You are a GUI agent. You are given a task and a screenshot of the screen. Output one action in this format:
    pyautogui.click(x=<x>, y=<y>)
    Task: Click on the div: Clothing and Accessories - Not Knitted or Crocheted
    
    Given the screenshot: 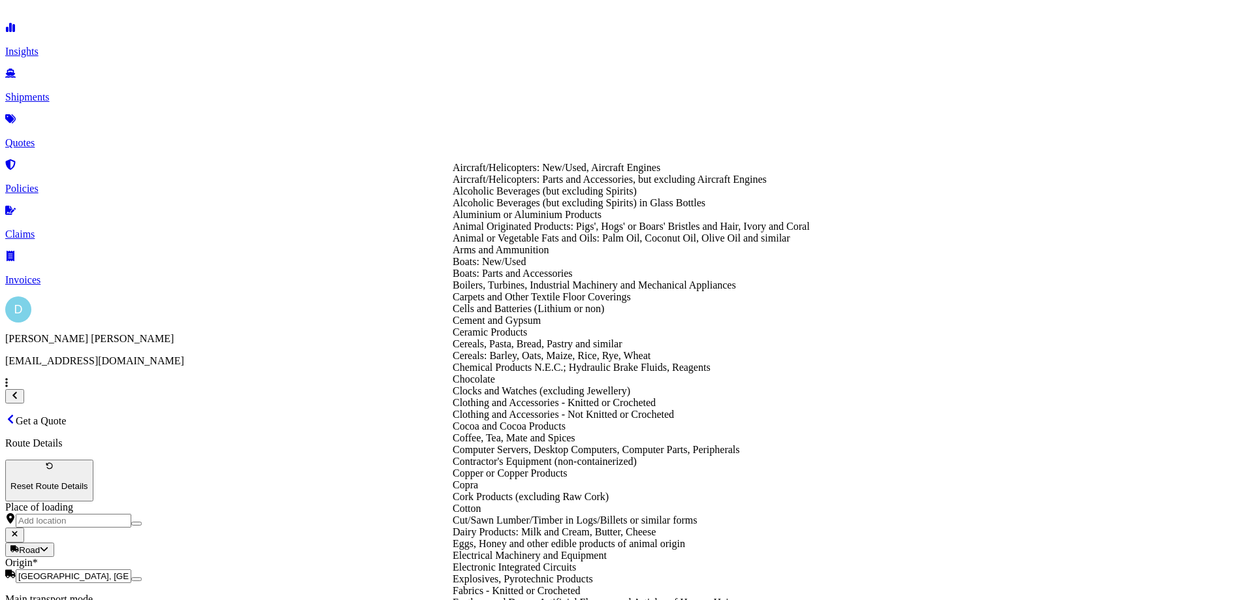 What is the action you would take?
    pyautogui.click(x=631, y=415)
    